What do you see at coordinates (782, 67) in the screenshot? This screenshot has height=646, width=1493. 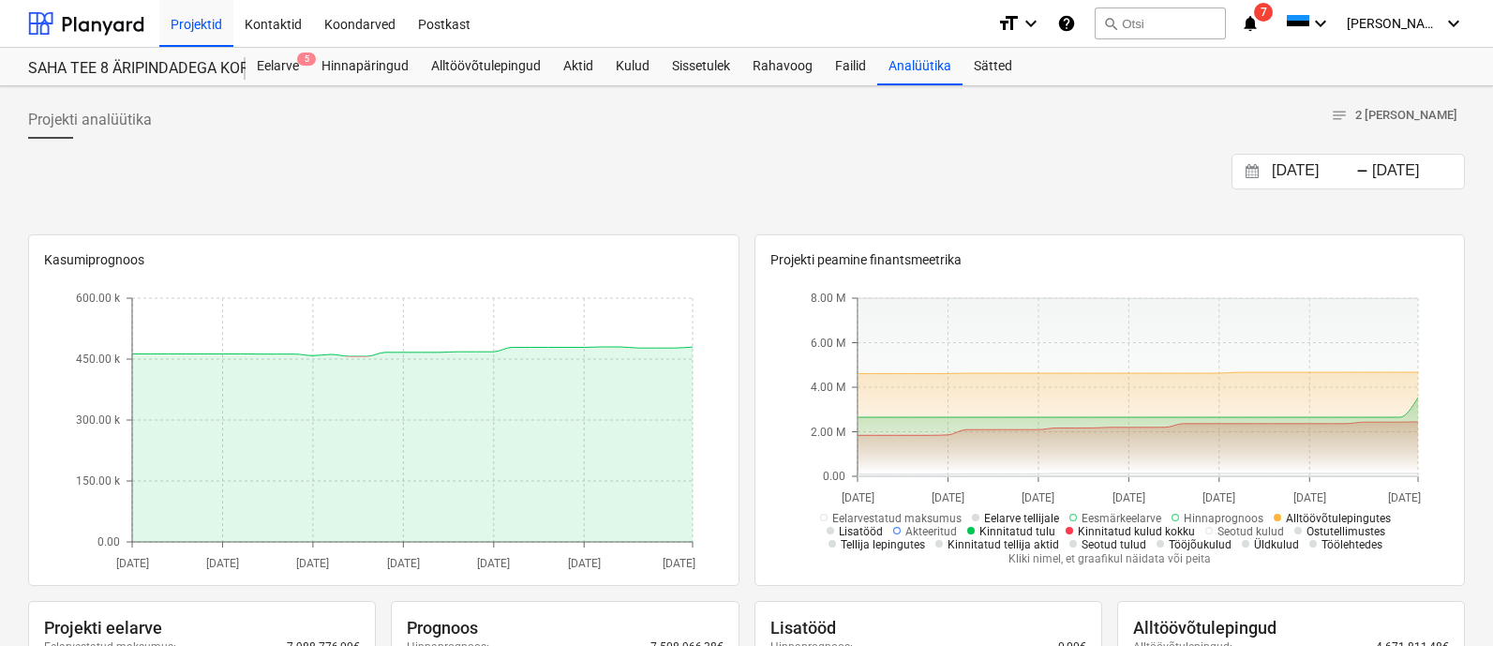 I see `a: Rahavoog` at bounding box center [782, 67].